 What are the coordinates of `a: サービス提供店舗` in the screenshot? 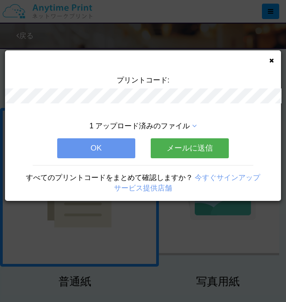 It's located at (143, 188).